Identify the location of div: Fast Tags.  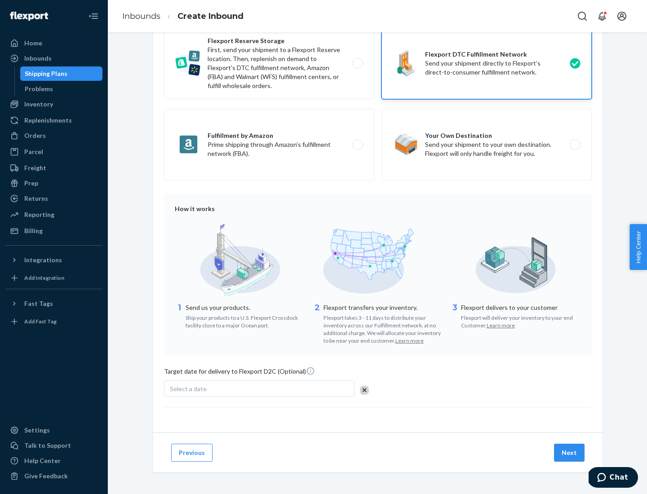
(39, 304).